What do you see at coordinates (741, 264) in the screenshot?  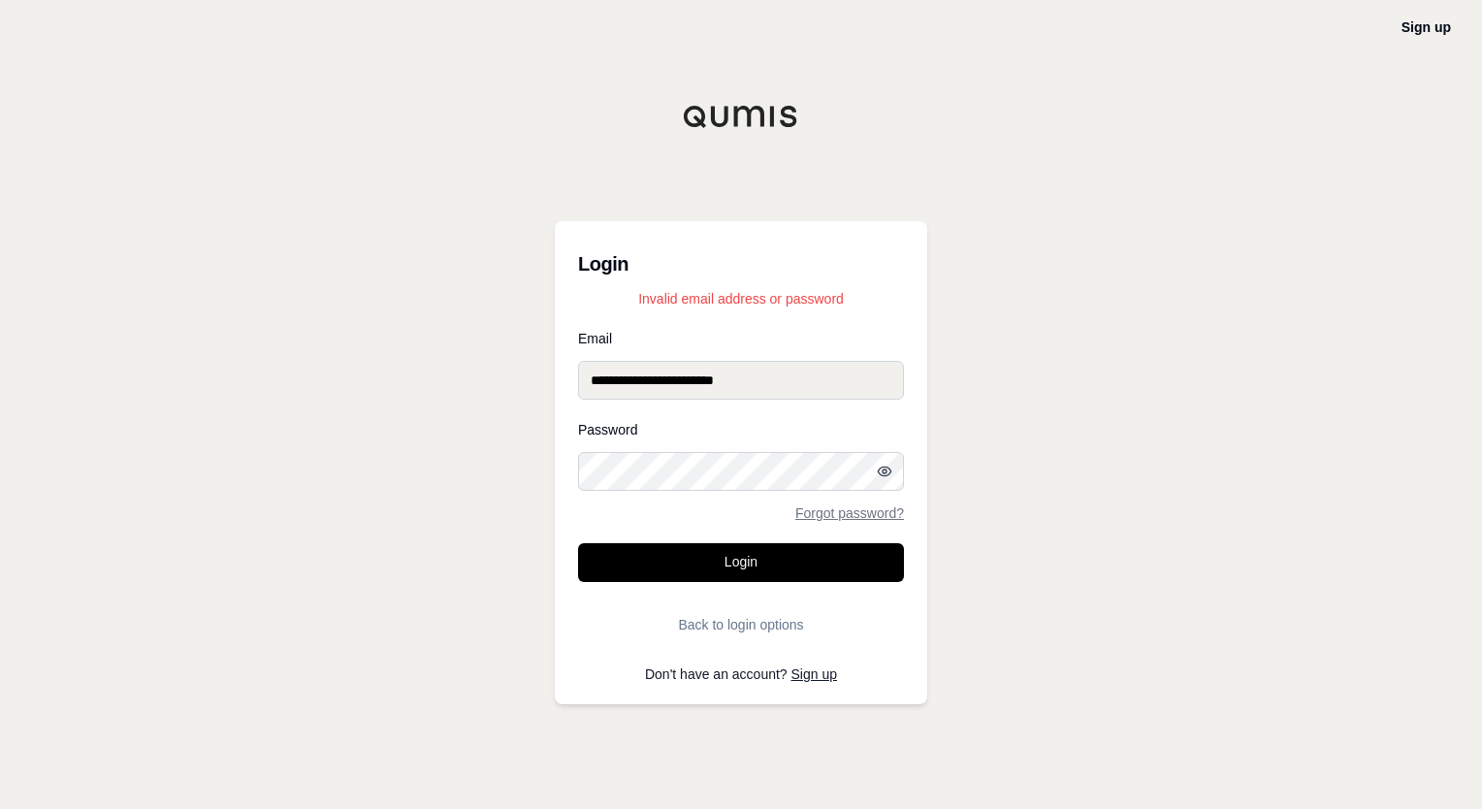 I see `h3: Login` at bounding box center [741, 264].